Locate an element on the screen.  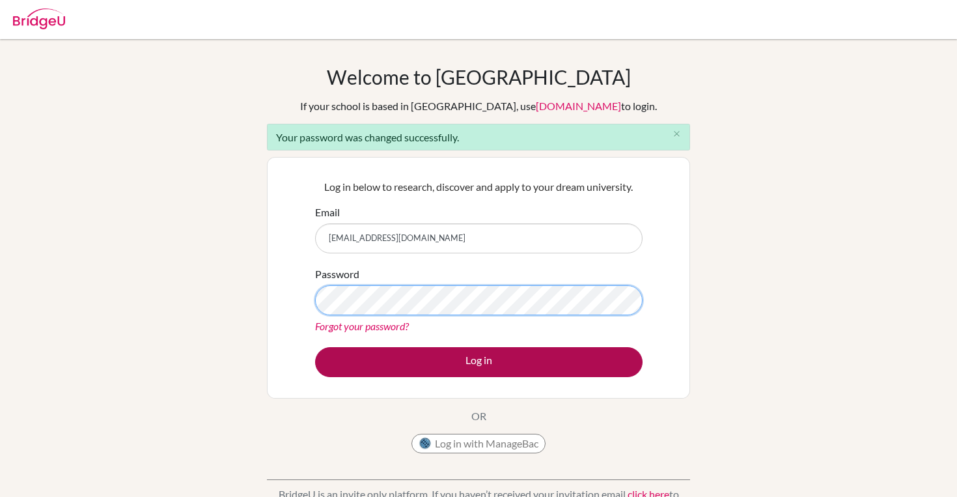
p: OR is located at coordinates (479, 416).